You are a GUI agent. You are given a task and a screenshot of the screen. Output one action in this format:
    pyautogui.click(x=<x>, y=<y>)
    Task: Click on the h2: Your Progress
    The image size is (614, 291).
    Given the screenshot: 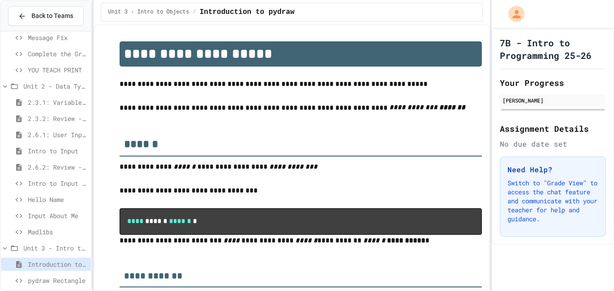 What is the action you would take?
    pyautogui.click(x=553, y=83)
    